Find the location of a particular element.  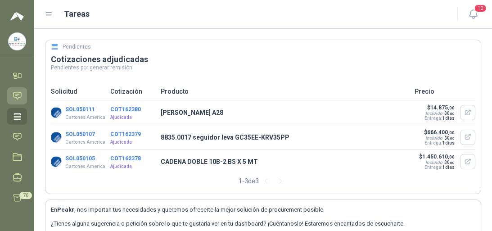

button: SOL050105 is located at coordinates (80, 158).